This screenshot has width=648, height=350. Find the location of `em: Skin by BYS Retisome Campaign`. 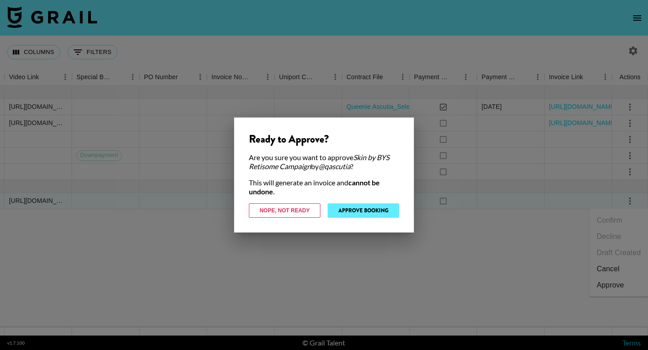

em: Skin by BYS Retisome Campaign is located at coordinates (319, 162).